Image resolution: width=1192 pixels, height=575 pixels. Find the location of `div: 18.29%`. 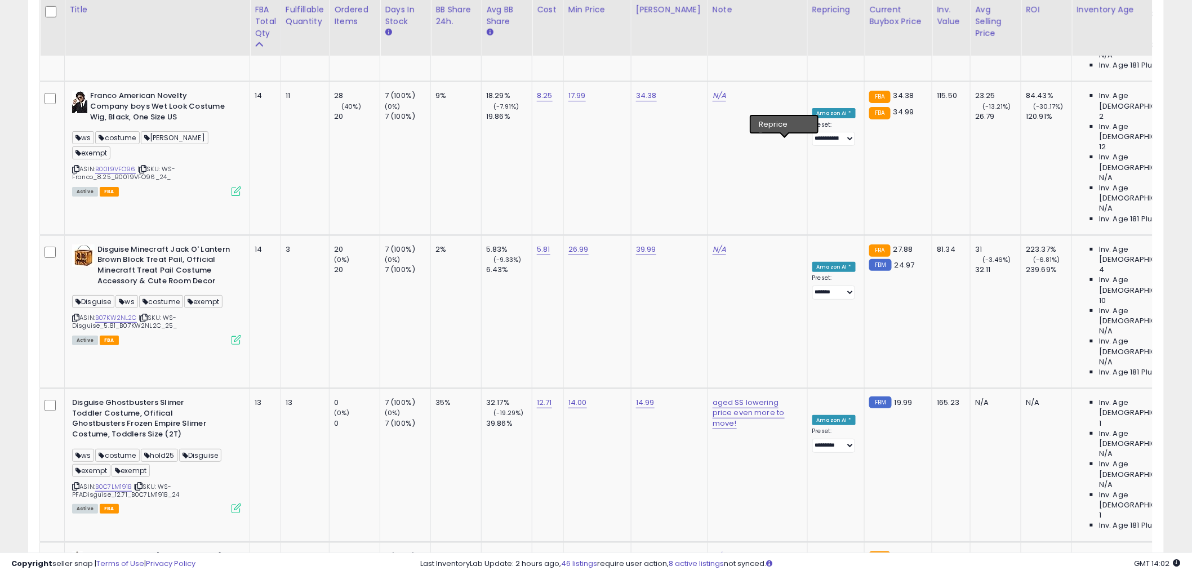

div: 18.29% is located at coordinates (509, 96).